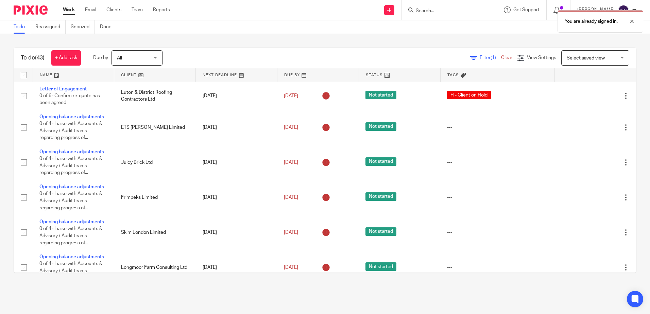 This screenshot has width=650, height=314. What do you see at coordinates (66, 58) in the screenshot?
I see `a: + Add task` at bounding box center [66, 58].